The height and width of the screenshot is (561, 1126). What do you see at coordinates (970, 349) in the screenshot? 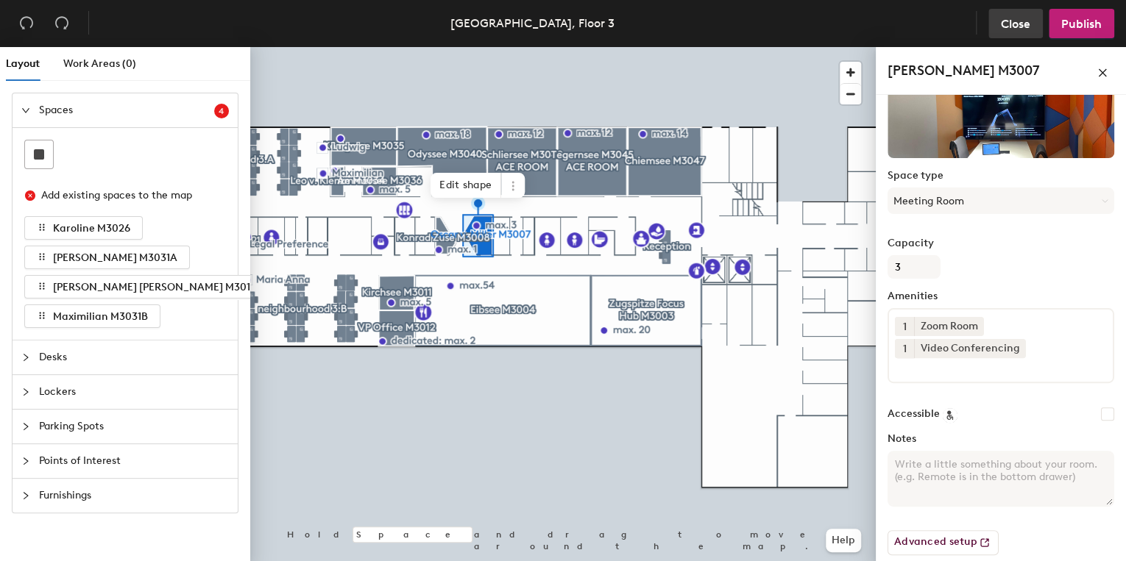
I see `div: Video Conferencing` at bounding box center [970, 349].